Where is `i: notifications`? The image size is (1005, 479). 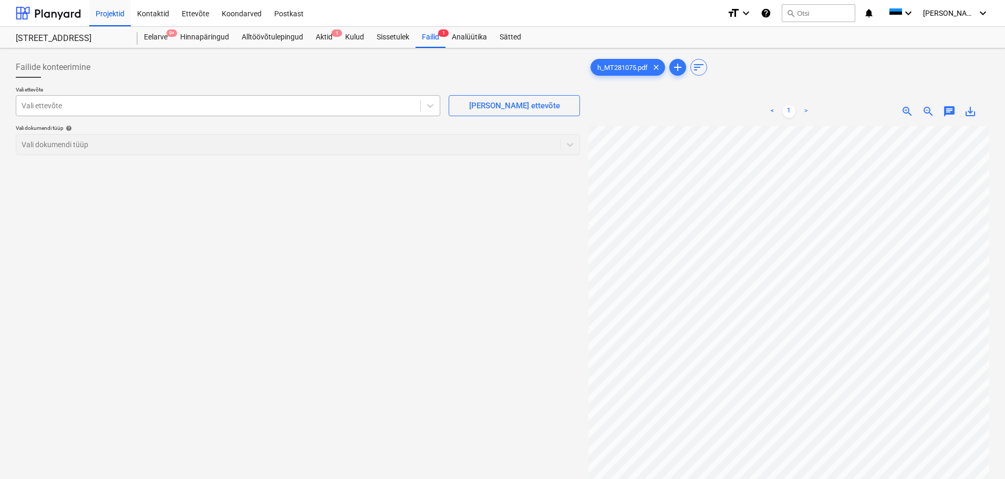 i: notifications is located at coordinates (869, 13).